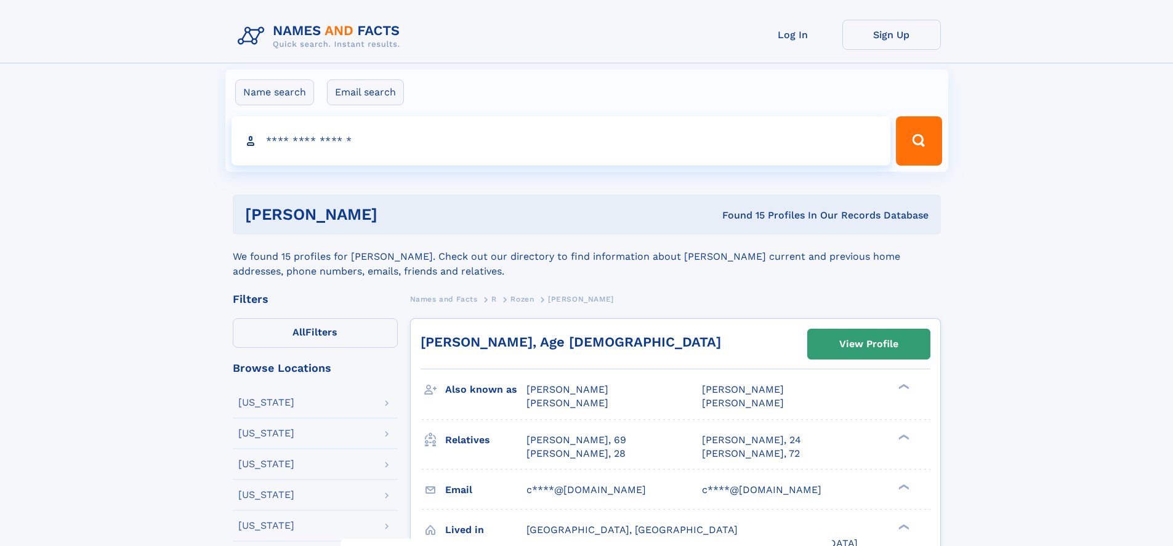 The width and height of the screenshot is (1173, 546). What do you see at coordinates (322, 36) in the screenshot?
I see `img: Logo Names and Facts` at bounding box center [322, 36].